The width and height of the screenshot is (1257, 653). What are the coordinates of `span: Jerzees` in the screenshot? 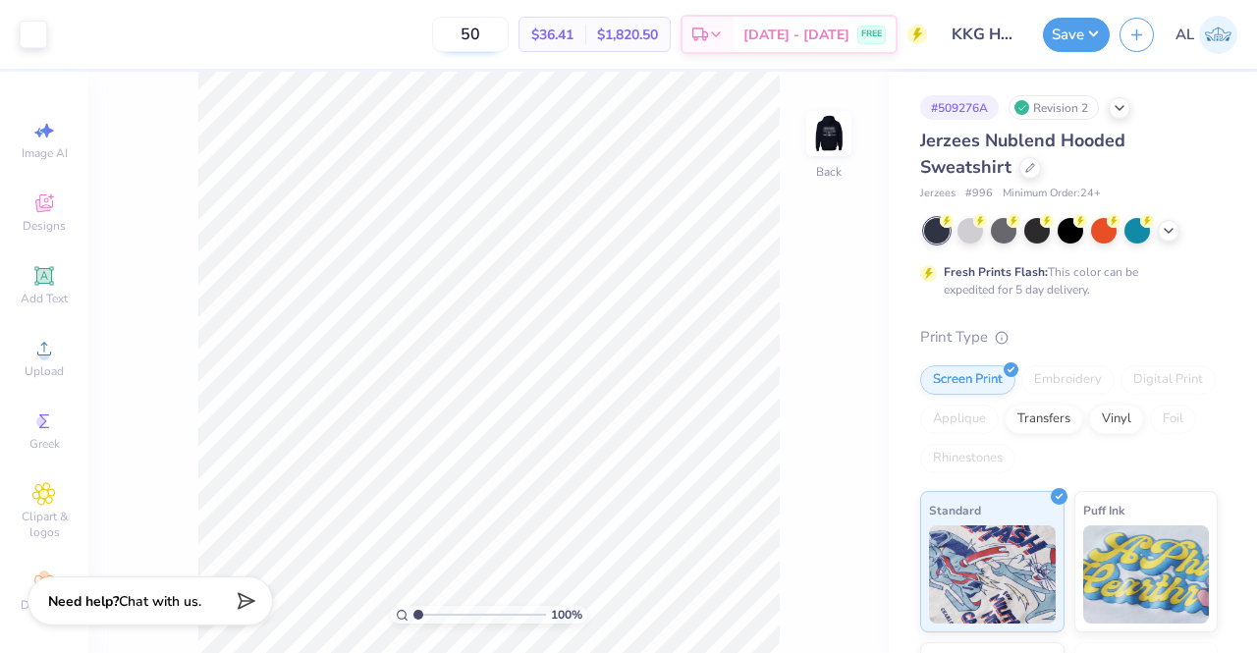 It's located at (938, 194).